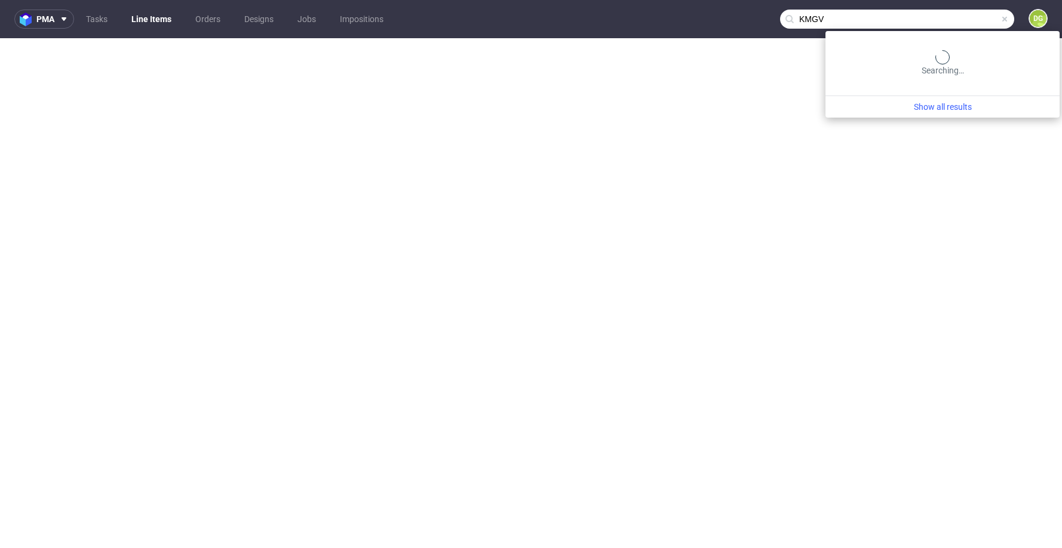  I want to click on figcaption: DG, so click(1038, 19).